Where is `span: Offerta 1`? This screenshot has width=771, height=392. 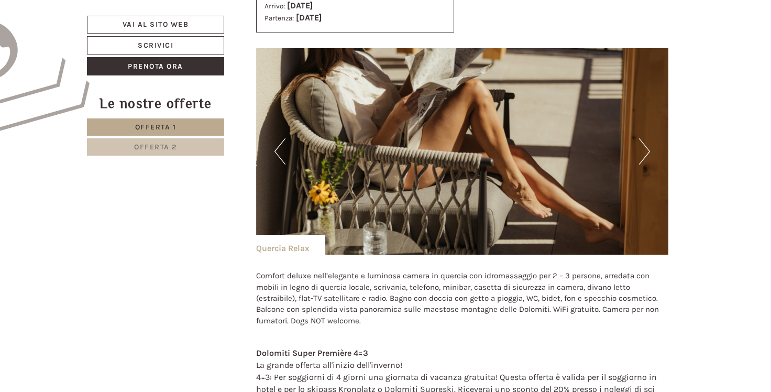 span: Offerta 1 is located at coordinates (156, 127).